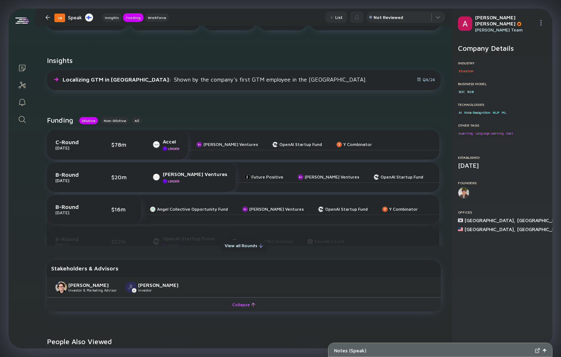 This screenshot has width=561, height=357. I want to click on div: Voice Recognition, so click(477, 112).